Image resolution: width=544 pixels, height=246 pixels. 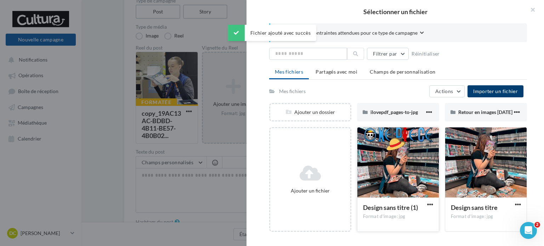 I want to click on div: Ajouter un fichier, so click(x=310, y=191).